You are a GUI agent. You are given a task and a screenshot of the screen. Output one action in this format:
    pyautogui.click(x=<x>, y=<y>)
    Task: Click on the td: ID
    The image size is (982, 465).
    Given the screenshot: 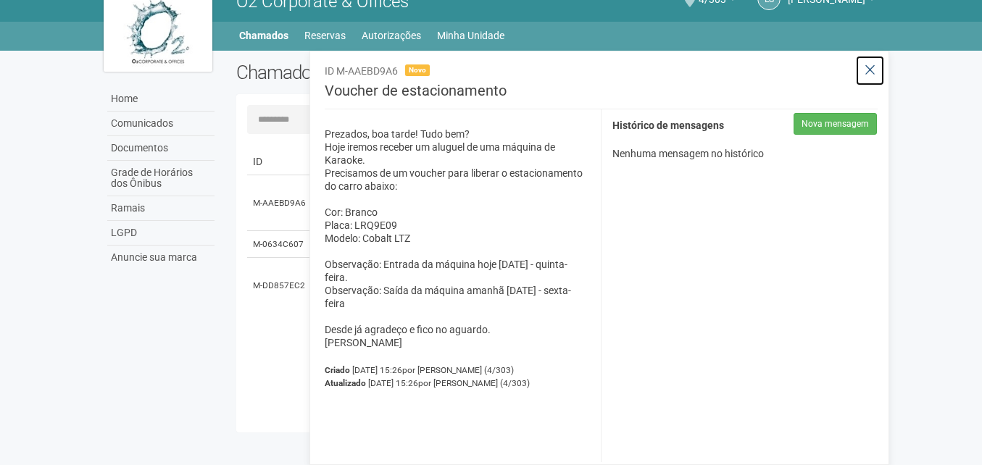 What is the action you would take?
    pyautogui.click(x=280, y=162)
    